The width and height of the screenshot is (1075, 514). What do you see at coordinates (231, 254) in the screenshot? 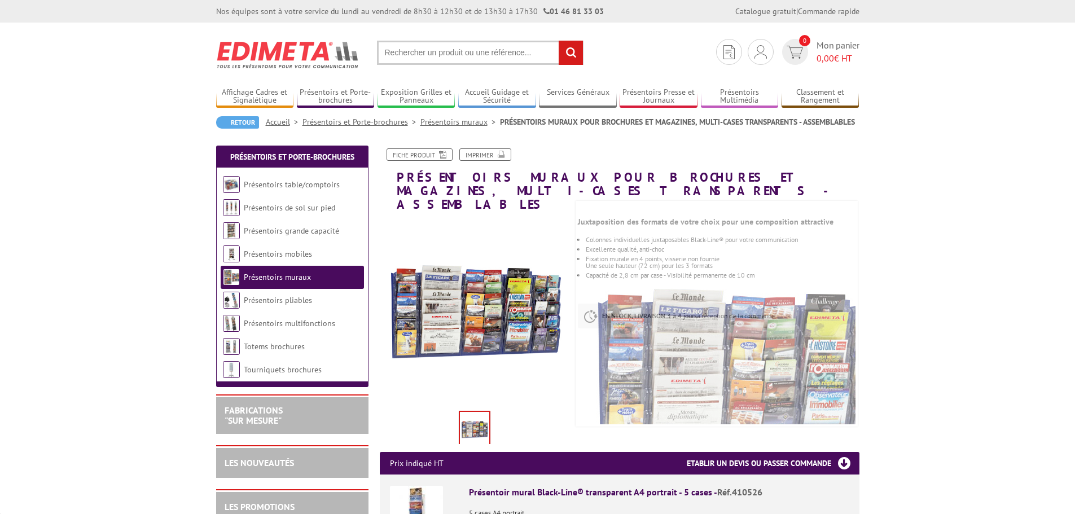
I see `img: Présentoirs mobiles` at bounding box center [231, 254].